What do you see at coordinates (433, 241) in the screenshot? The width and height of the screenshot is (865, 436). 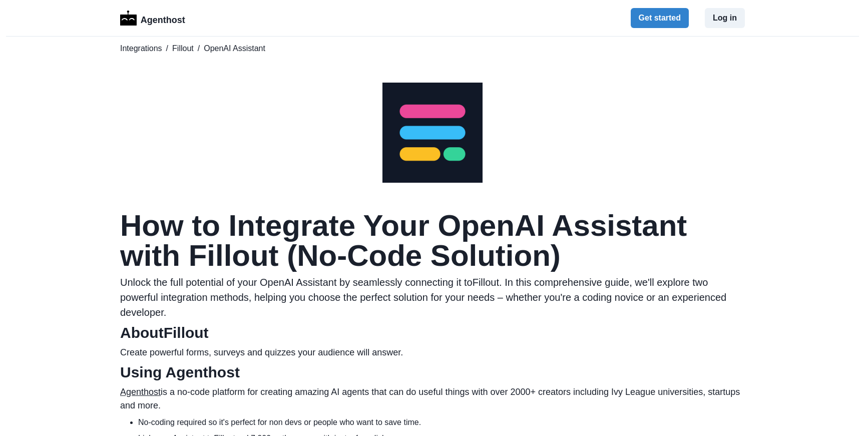 I see `h1: How to Integrate Your OpenAI Assistant with Fillout (No-Code Solution)` at bounding box center [433, 241].